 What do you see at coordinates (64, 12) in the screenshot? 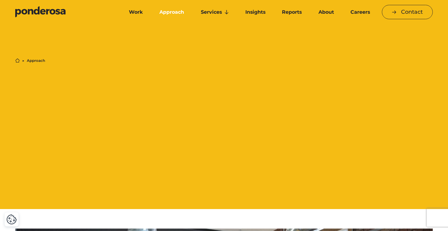
I see `a: Go to homepage` at bounding box center [64, 12].